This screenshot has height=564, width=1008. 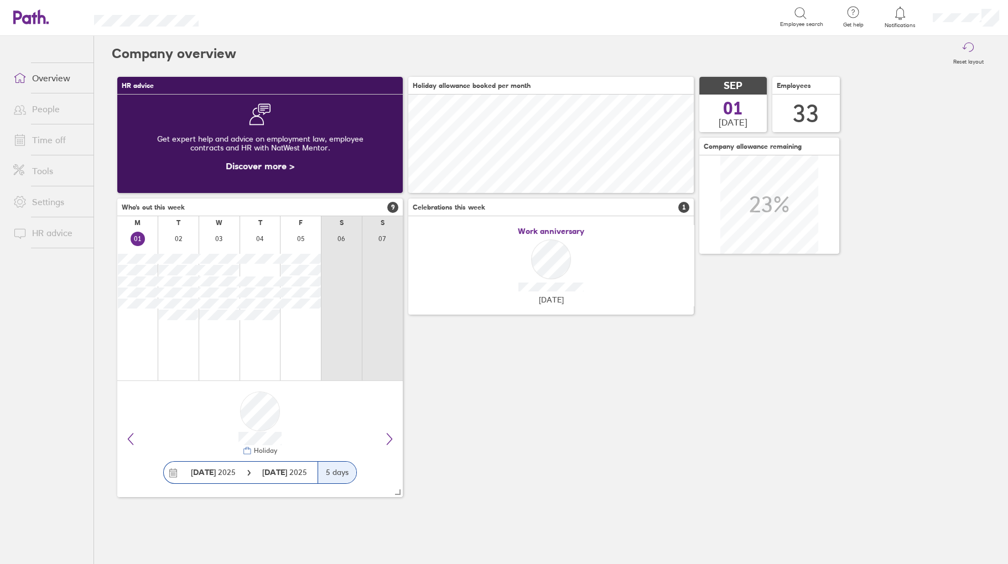 I want to click on div: Search, so click(x=242, y=17).